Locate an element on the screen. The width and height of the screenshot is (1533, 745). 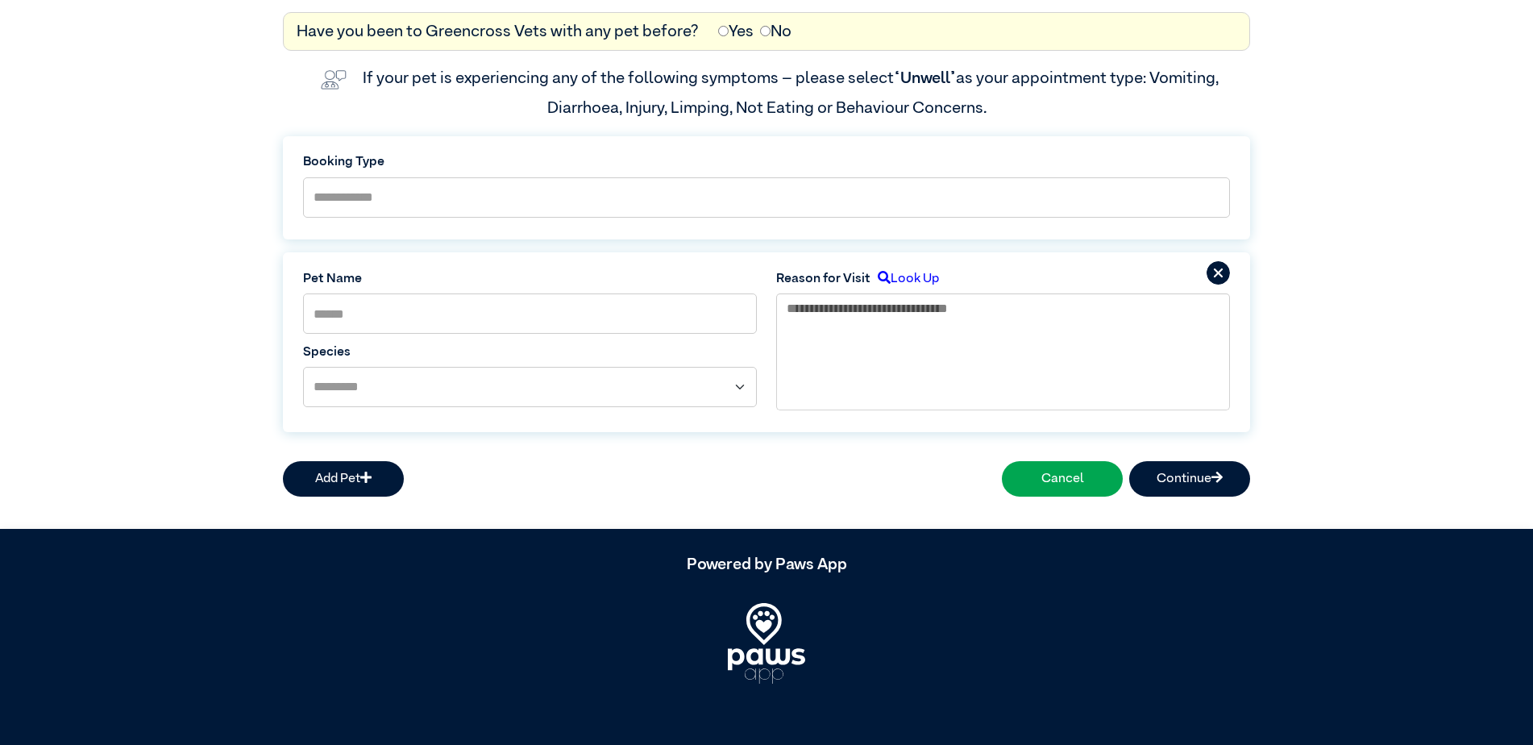
button: Add Pet is located at coordinates (343, 479).